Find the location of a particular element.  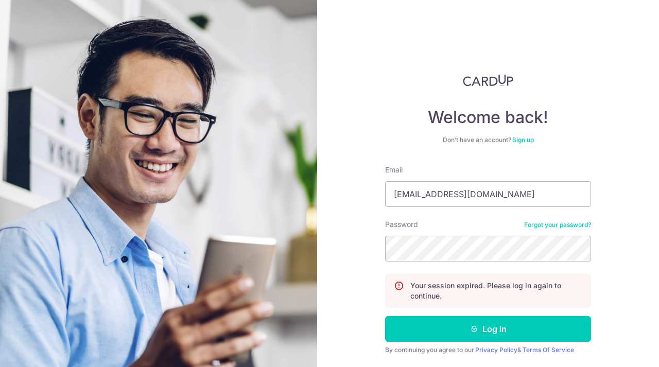

a: Sign up is located at coordinates (523, 140).